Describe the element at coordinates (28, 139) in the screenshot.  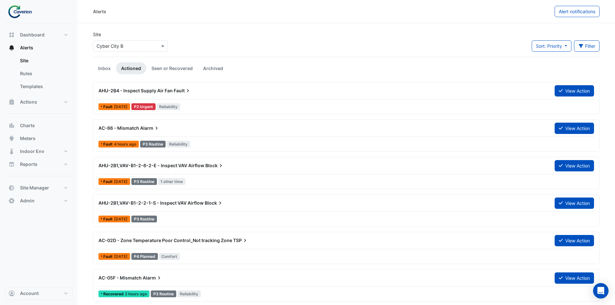
I see `span: Meters` at that location.